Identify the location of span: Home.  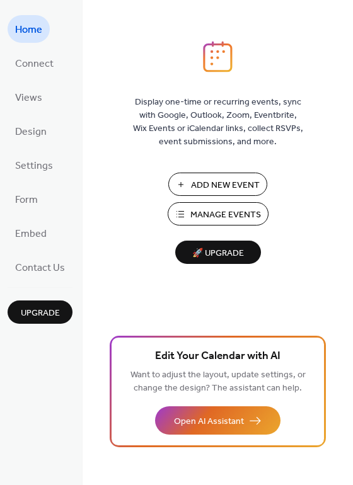
(28, 30).